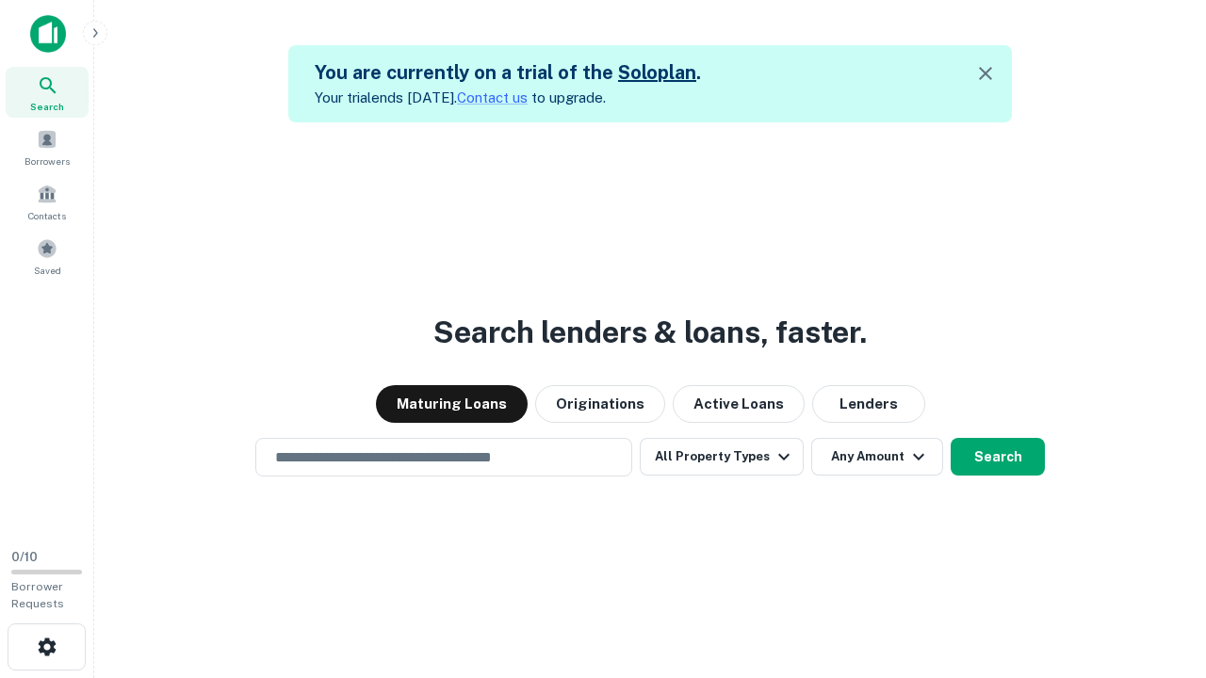  Describe the element at coordinates (47, 106) in the screenshot. I see `span: Search` at that location.